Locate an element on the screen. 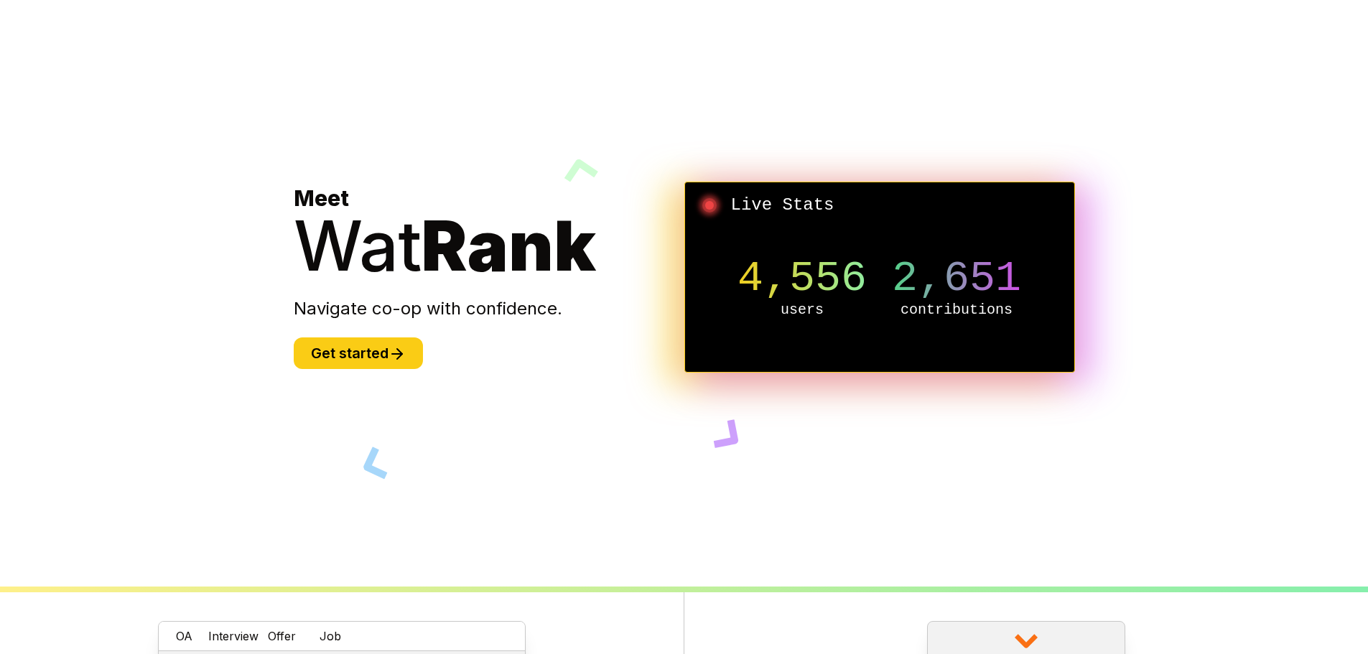 The height and width of the screenshot is (654, 1368). h1: Meet is located at coordinates (489, 233).